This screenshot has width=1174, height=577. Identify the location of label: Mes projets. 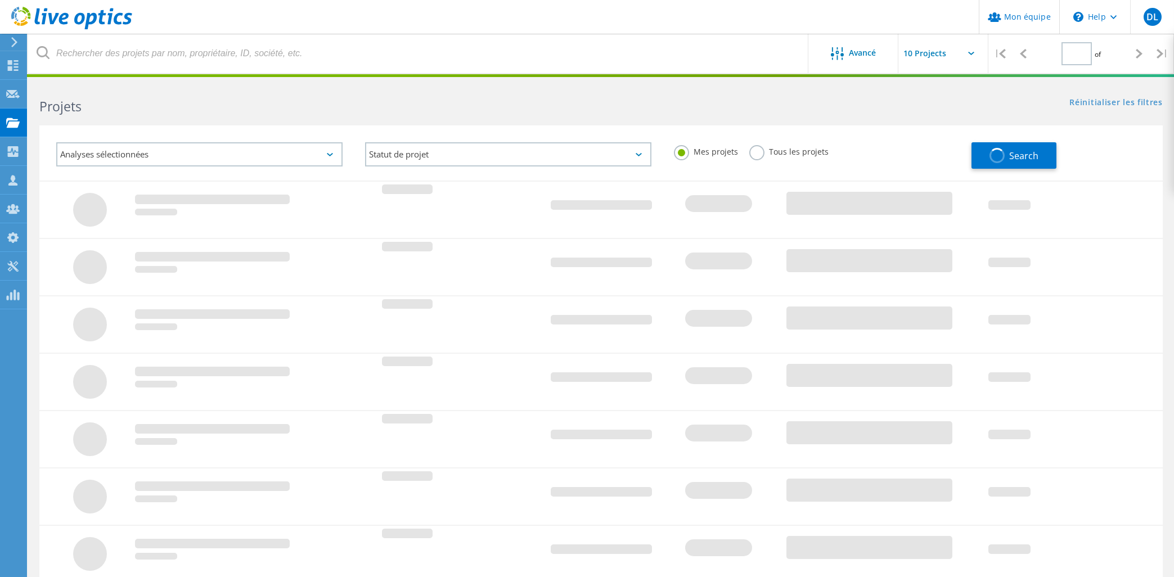
(706, 150).